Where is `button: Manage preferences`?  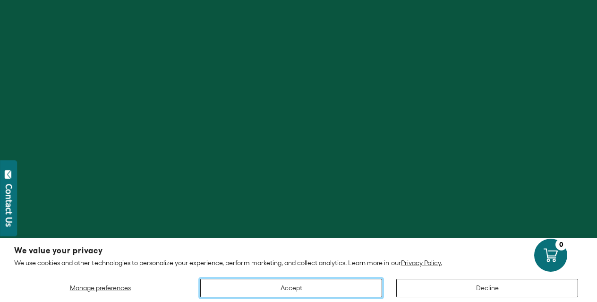
button: Manage preferences is located at coordinates (100, 288).